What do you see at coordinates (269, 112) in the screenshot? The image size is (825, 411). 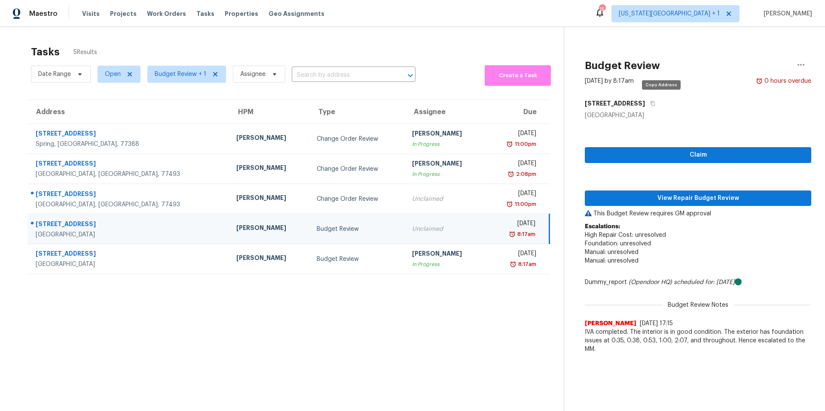 I see `th: HPM` at bounding box center [269, 112].